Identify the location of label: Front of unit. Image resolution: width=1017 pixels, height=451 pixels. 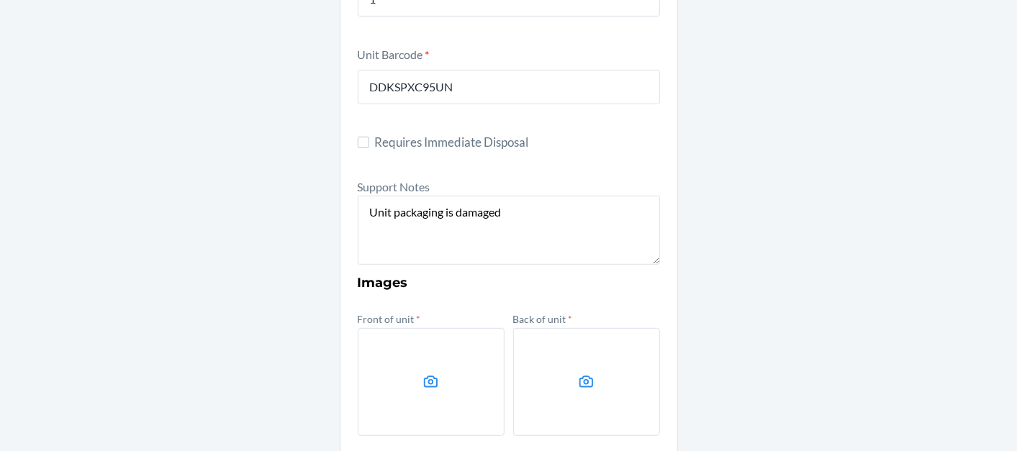
(389, 319).